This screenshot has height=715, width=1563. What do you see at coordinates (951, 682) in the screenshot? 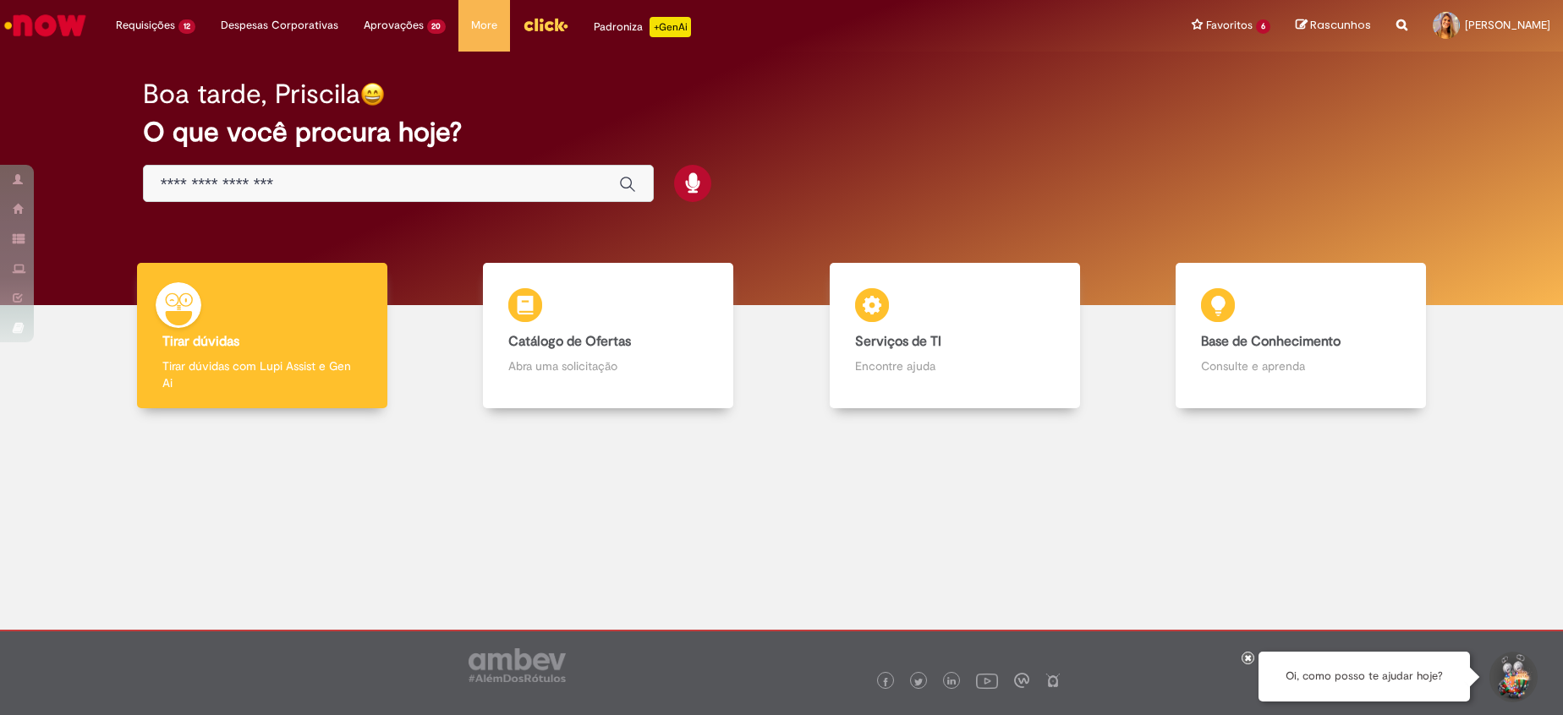
I see `img: logo_footer_linkedin.png` at bounding box center [951, 682].